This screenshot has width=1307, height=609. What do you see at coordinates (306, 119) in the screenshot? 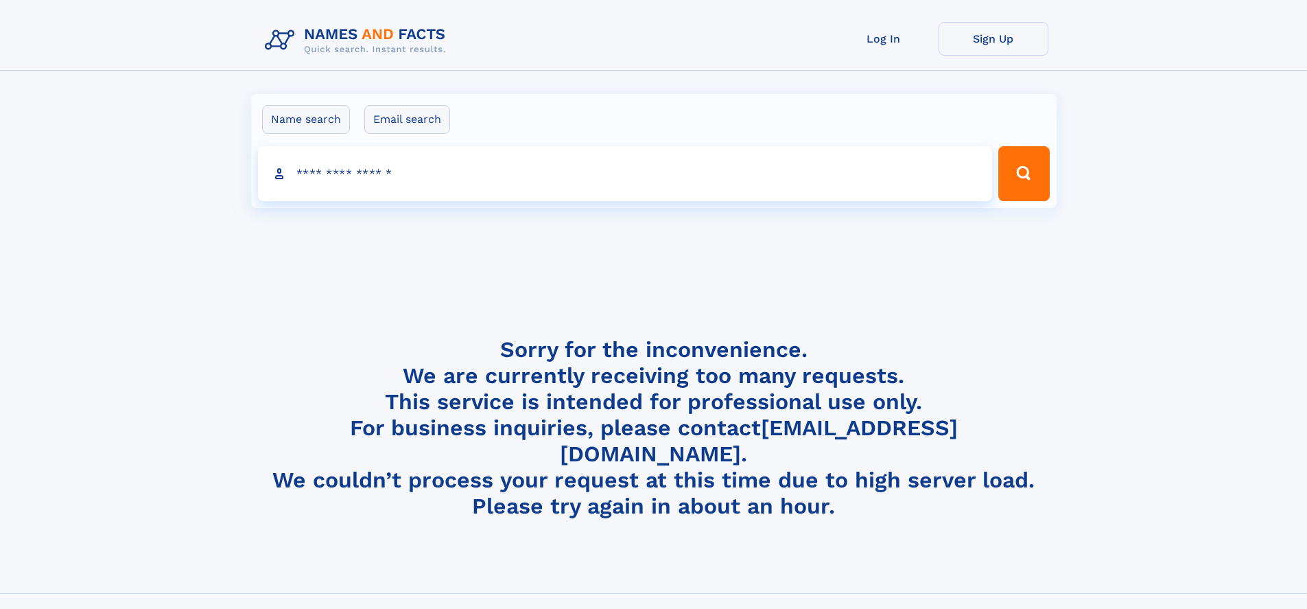
I see `label: Name search` at bounding box center [306, 119].